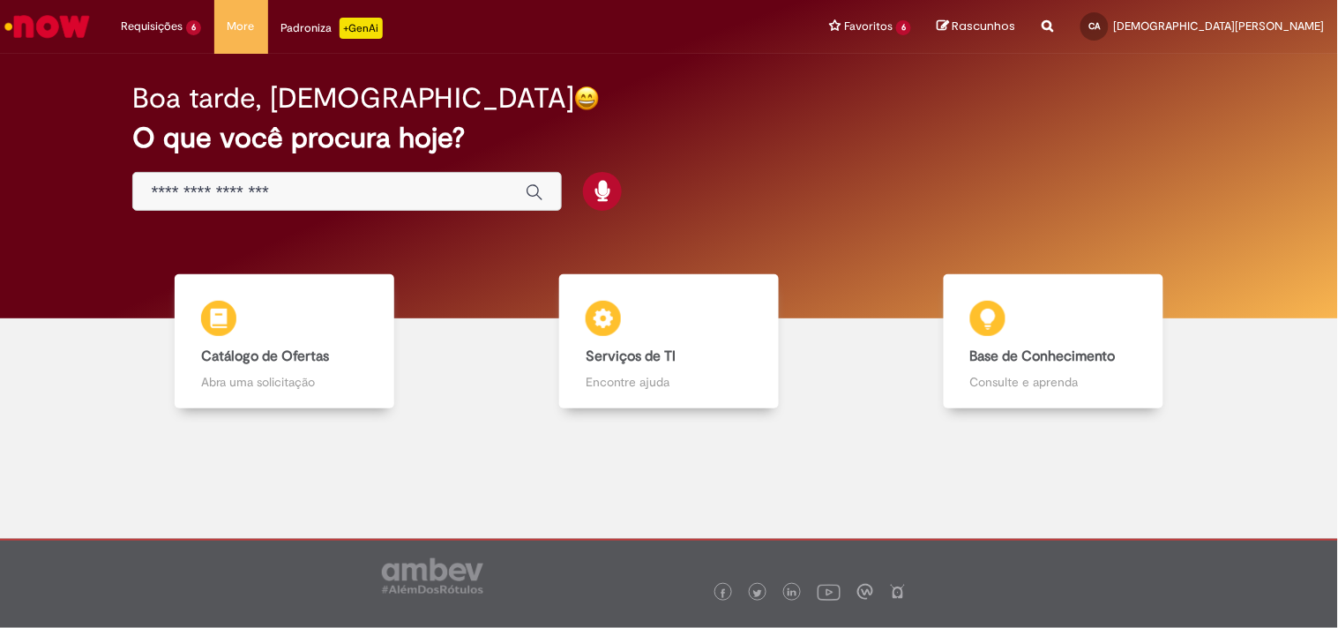 The height and width of the screenshot is (628, 1338). I want to click on span: CA, so click(1094, 26).